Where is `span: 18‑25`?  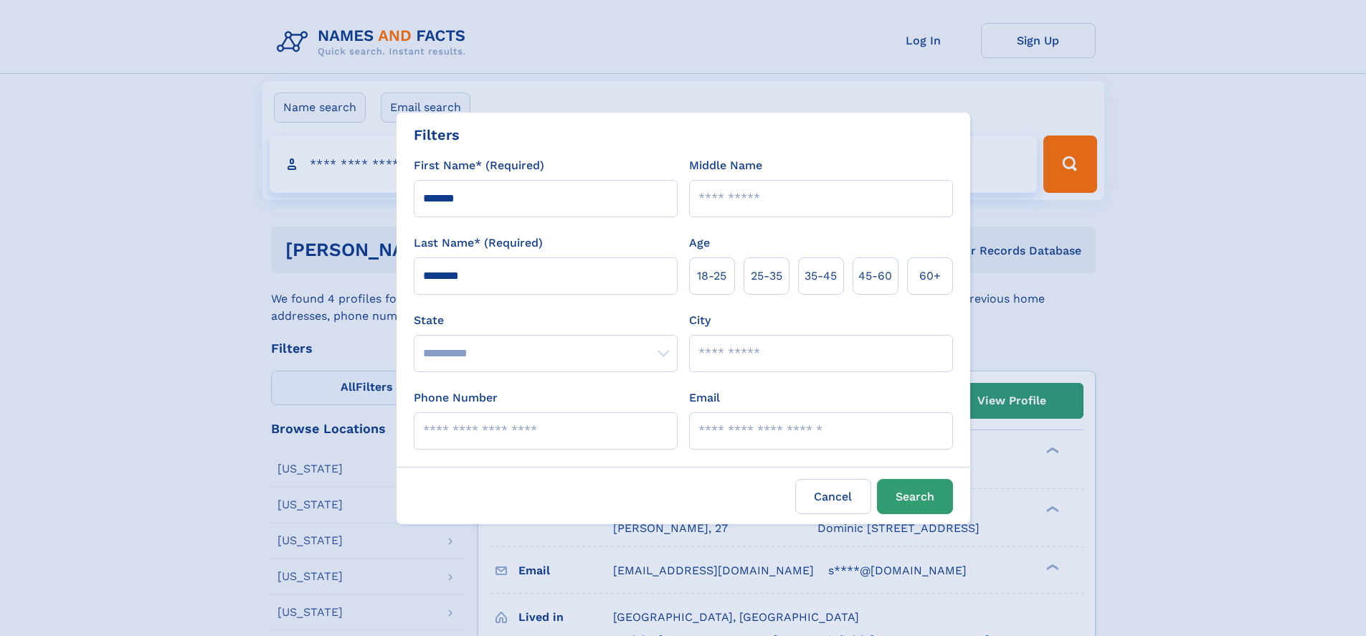
span: 18‑25 is located at coordinates (711, 276).